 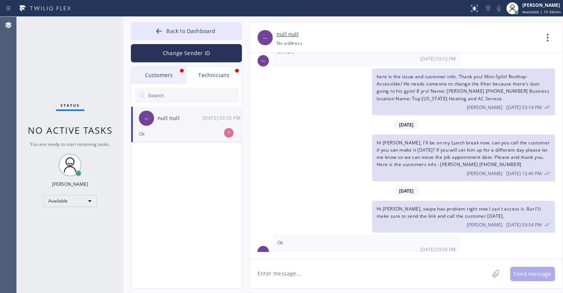 I want to click on span: Available | 1h 56min, so click(x=541, y=12).